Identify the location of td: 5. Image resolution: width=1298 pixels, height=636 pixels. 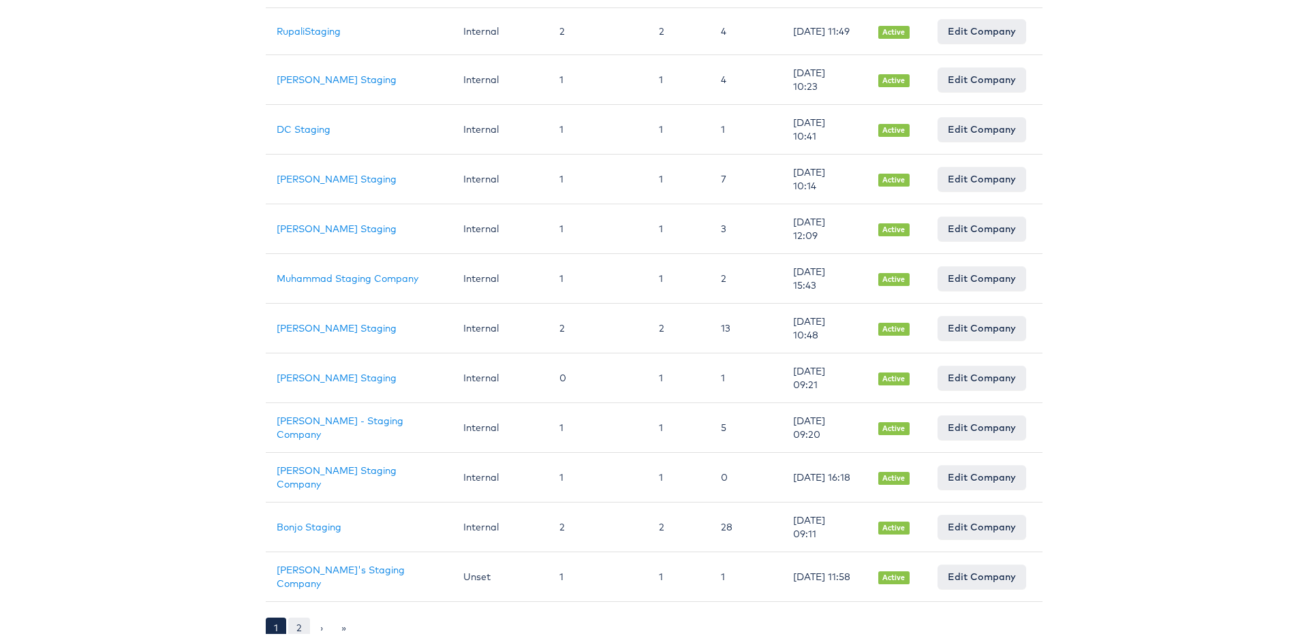
(746, 425).